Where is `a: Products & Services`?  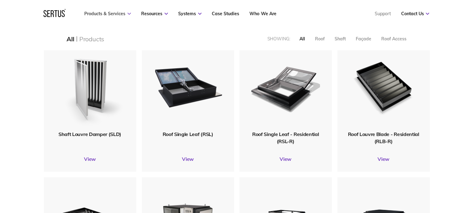
a: Products & Services is located at coordinates (108, 14).